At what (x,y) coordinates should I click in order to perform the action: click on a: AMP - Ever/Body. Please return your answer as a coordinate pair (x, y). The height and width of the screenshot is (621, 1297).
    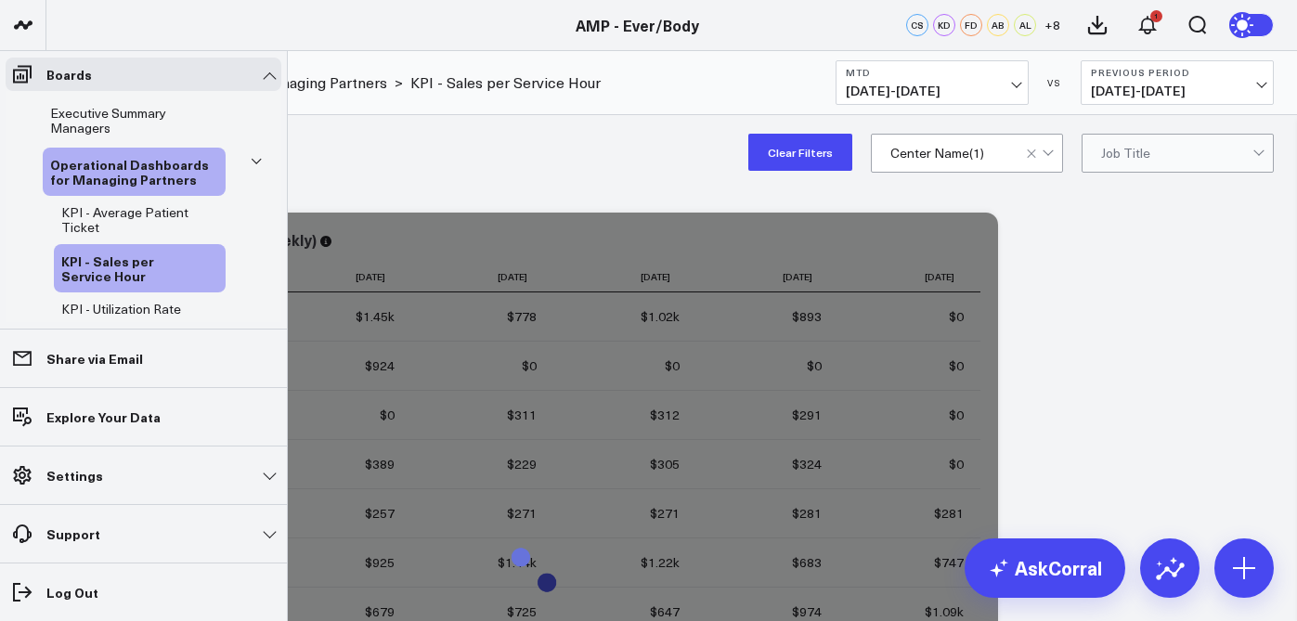
    Looking at the image, I should click on (637, 25).